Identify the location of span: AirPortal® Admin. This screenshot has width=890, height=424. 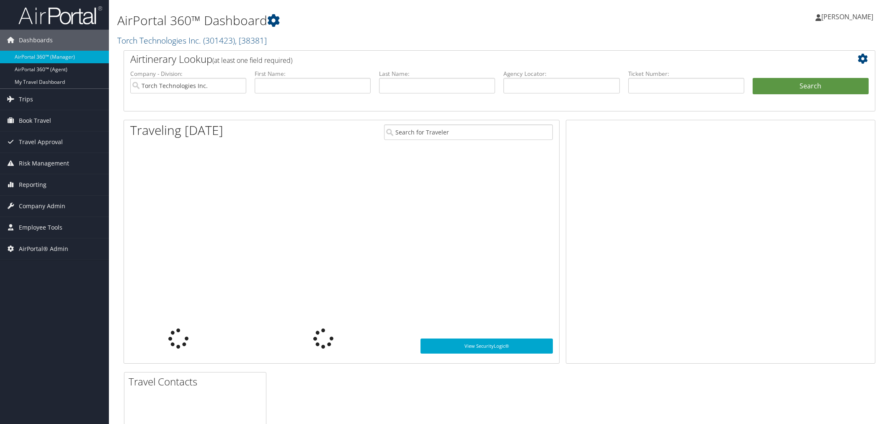
(44, 249).